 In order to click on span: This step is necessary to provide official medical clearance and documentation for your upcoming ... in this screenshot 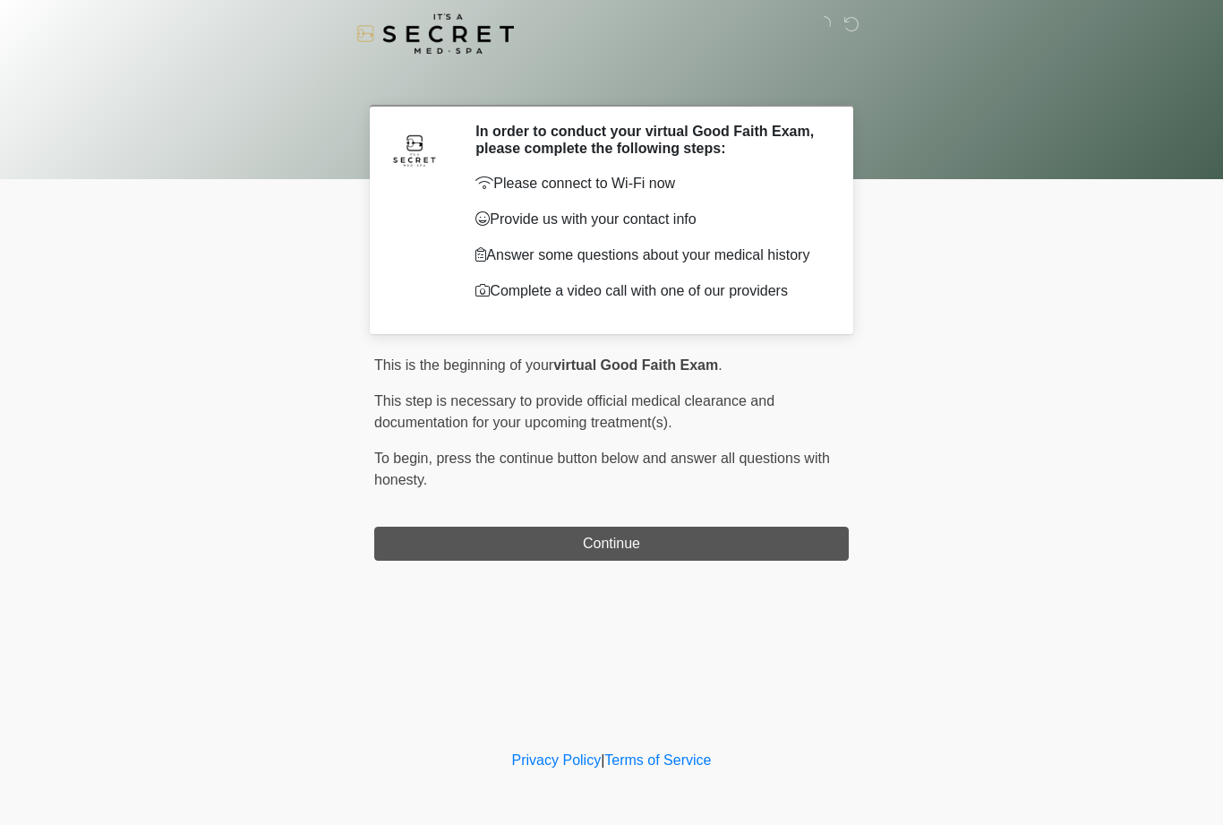, I will do `click(574, 411)`.